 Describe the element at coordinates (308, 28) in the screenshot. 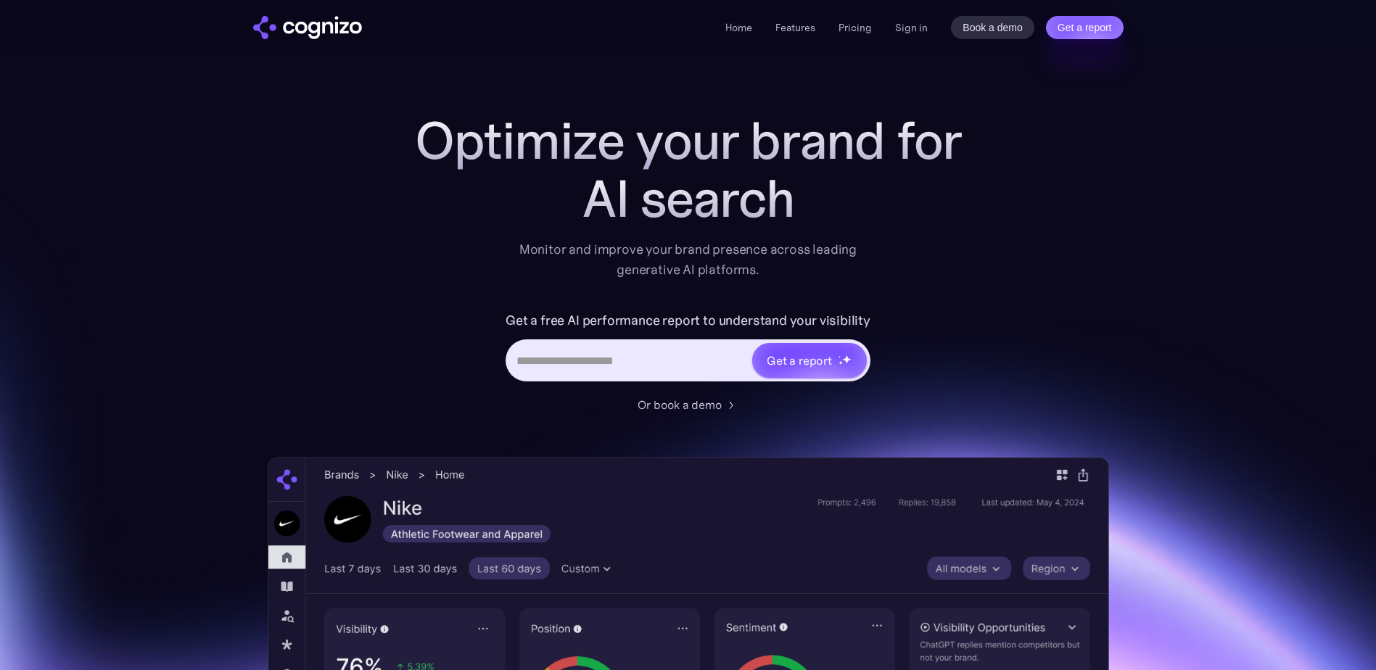

I see `img: cognizo logo` at that location.